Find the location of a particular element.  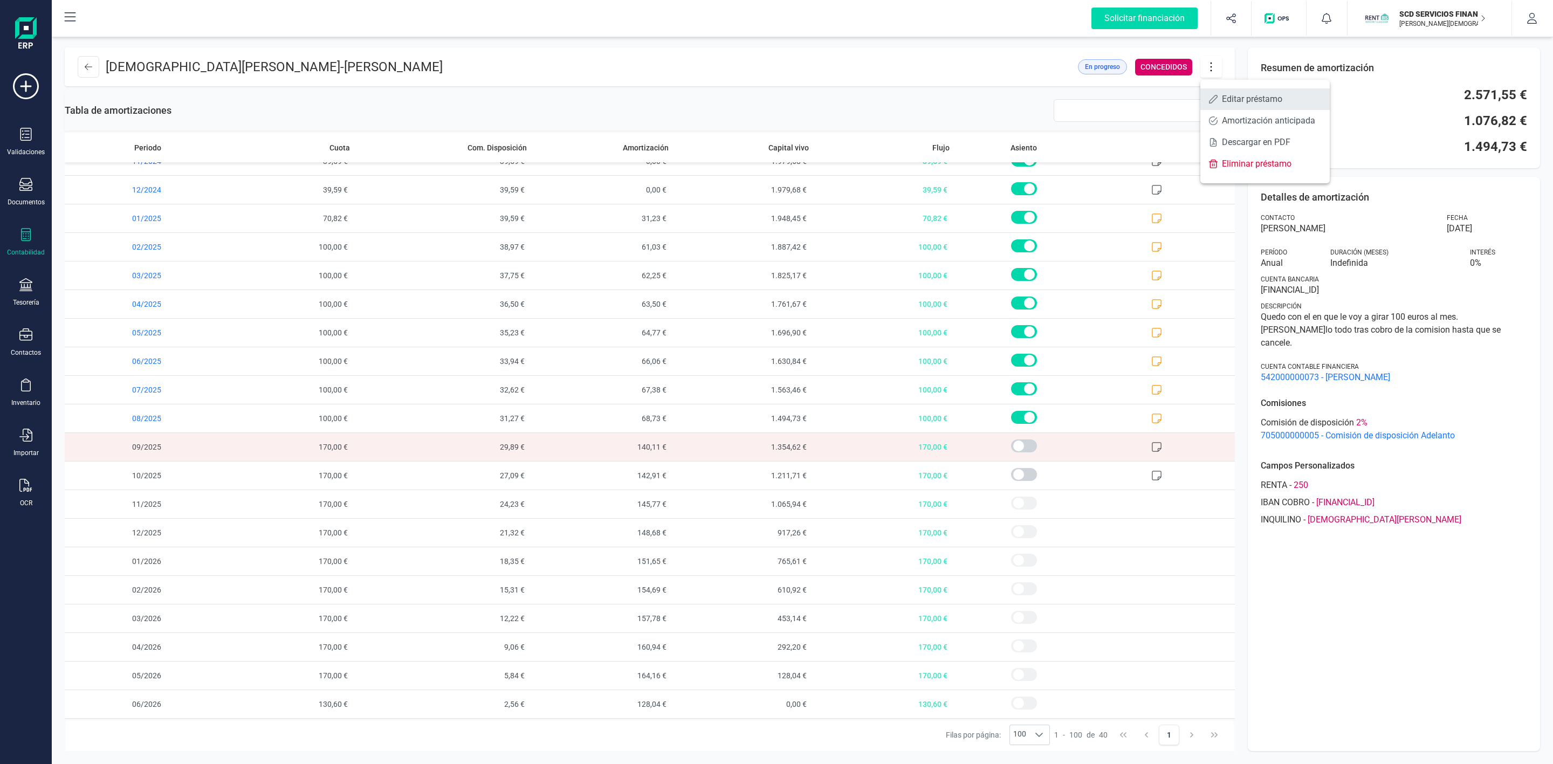

span: 1.211,71 € is located at coordinates (743, 476).